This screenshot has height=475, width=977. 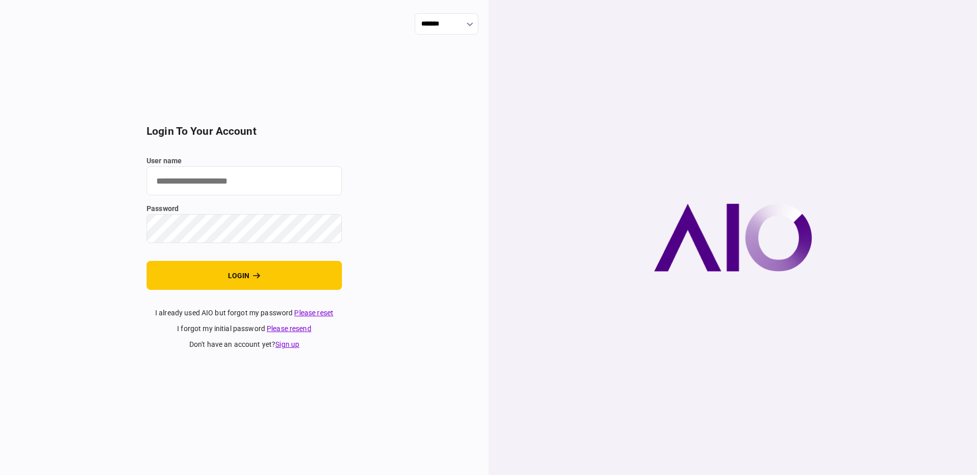 I want to click on div: don't have an account yet ?, so click(x=244, y=344).